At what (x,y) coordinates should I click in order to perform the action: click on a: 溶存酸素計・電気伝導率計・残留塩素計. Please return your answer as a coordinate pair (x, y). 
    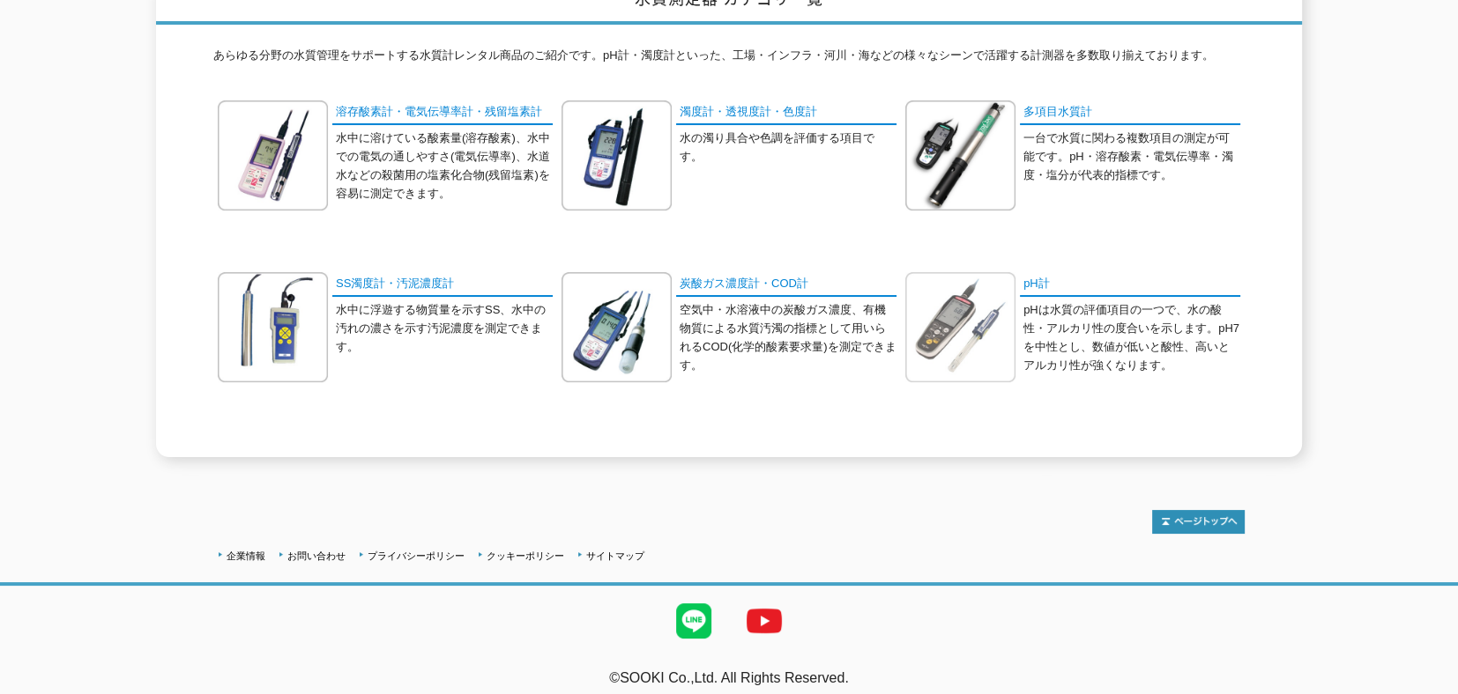
    Looking at the image, I should click on (442, 113).